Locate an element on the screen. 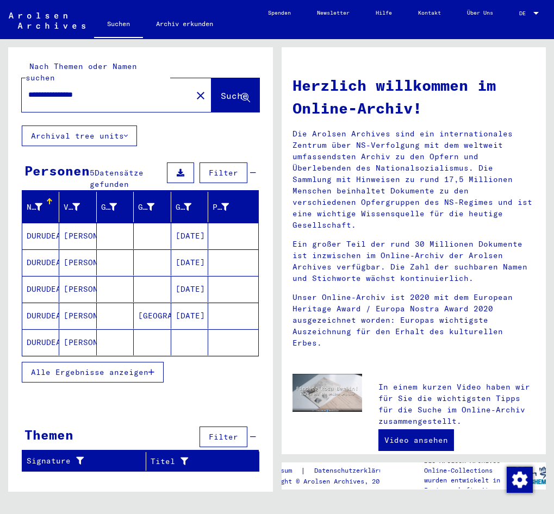 This screenshot has height=514, width=554. mat-header-cell: Nachname is located at coordinates (41, 207).